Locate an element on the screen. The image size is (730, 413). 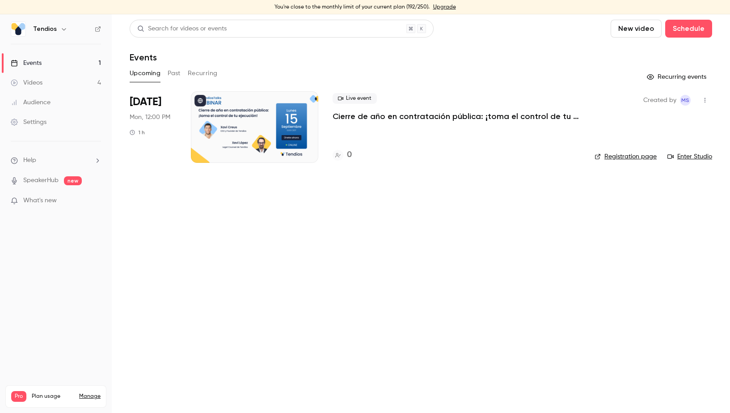
h6: Tendios is located at coordinates (45, 29).